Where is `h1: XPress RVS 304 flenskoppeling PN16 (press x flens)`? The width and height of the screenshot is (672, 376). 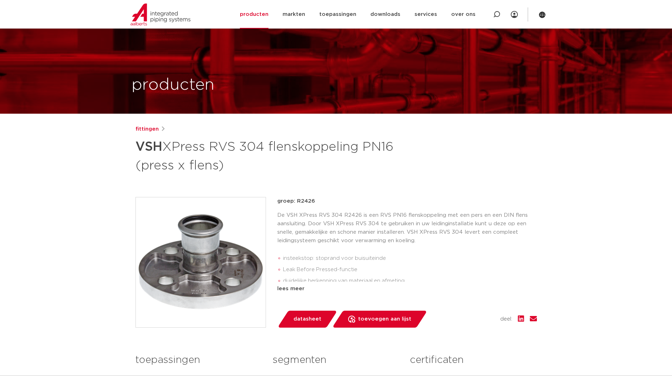 h1: XPress RVS 304 flenskoppeling PN16 (press x flens) is located at coordinates (268, 155).